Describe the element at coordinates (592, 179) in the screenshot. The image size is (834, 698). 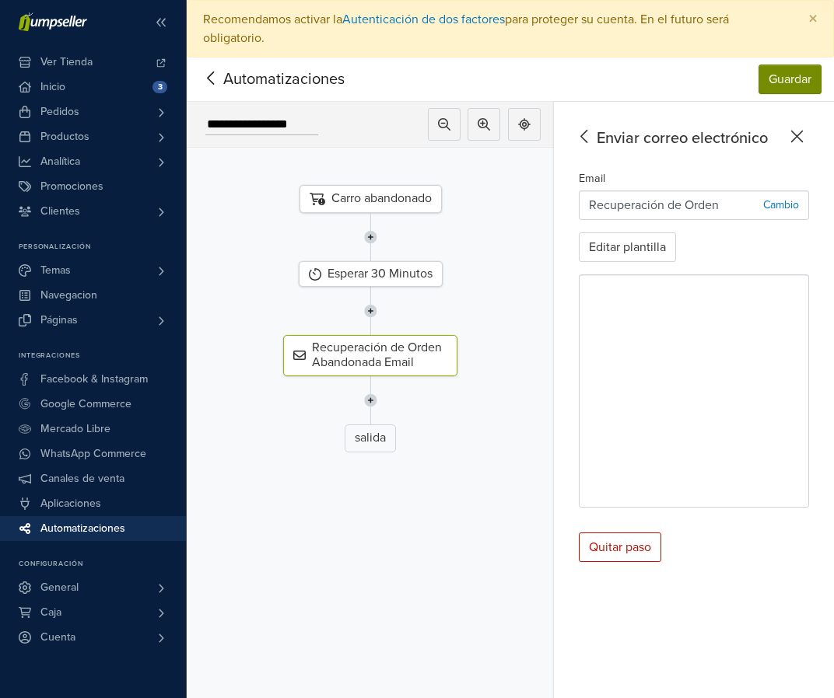
I see `label: Email` at that location.